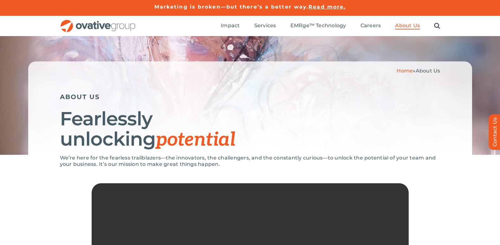  Describe the element at coordinates (318, 26) in the screenshot. I see `a: EMRge™ Technology` at that location.